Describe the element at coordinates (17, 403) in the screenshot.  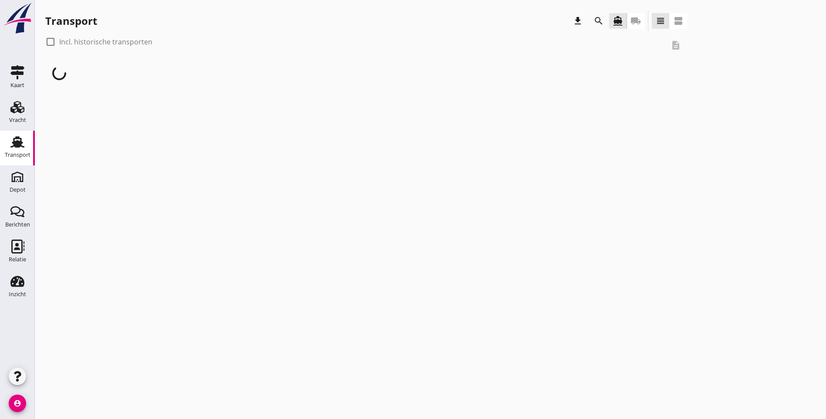
I see `i: account_circle` at that location.